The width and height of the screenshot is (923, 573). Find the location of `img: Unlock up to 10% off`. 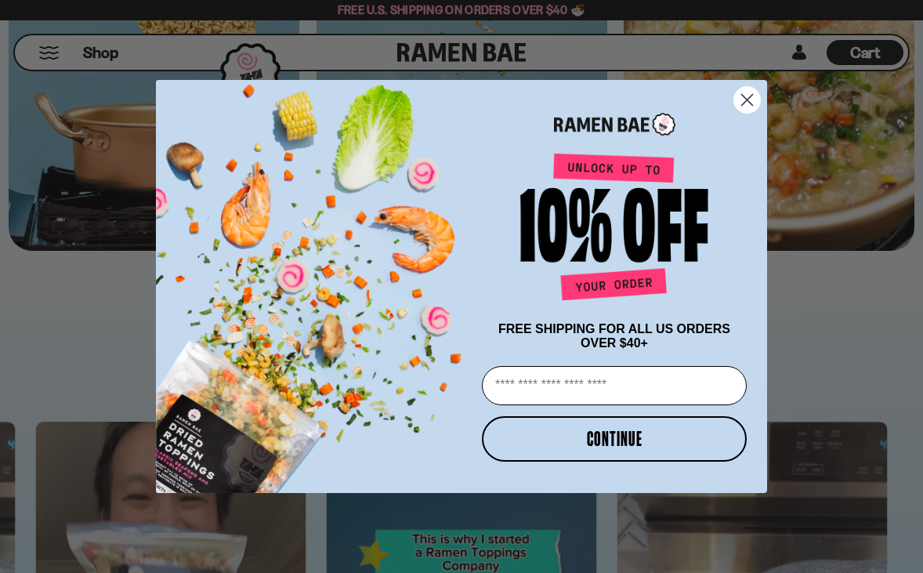

img: Unlock up to 10% off is located at coordinates (614, 230).